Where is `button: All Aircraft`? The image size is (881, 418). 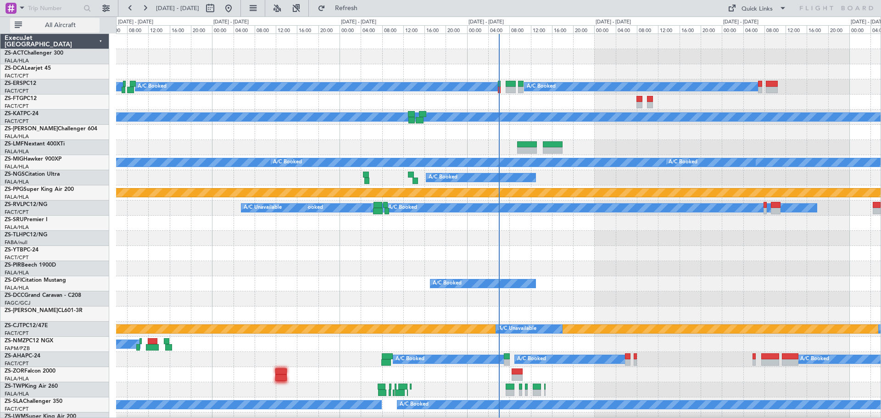
button: All Aircraft is located at coordinates (55, 25).